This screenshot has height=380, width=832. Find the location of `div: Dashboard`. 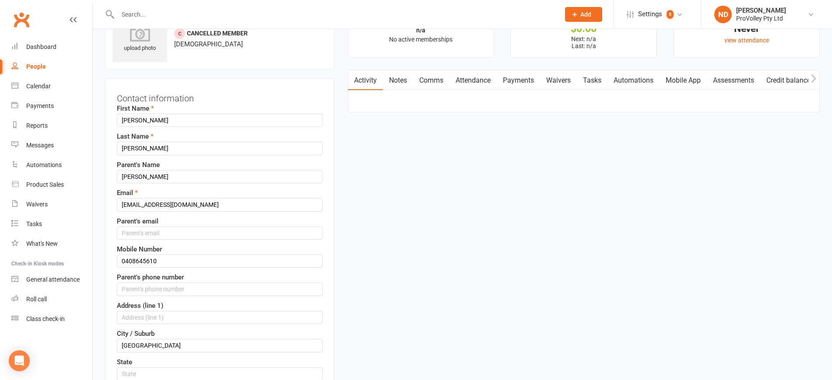

div: Dashboard is located at coordinates (41, 47).